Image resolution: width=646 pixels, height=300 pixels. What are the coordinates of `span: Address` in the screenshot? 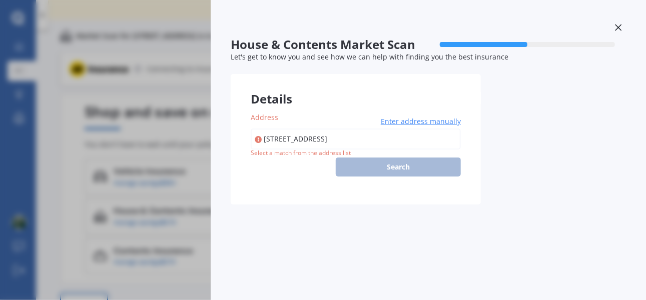 It's located at (264, 117).